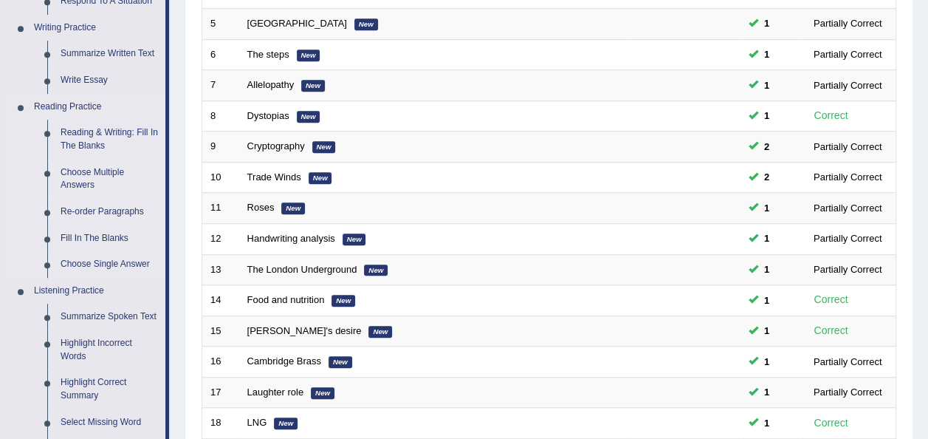 Image resolution: width=928 pixels, height=439 pixels. Describe the element at coordinates (221, 208) in the screenshot. I see `td: 11` at that location.